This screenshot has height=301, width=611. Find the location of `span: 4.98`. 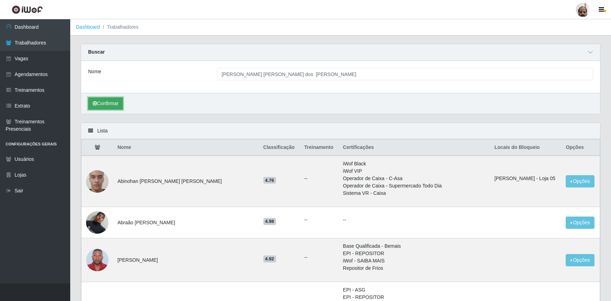

span: 4.98 is located at coordinates (269, 222).